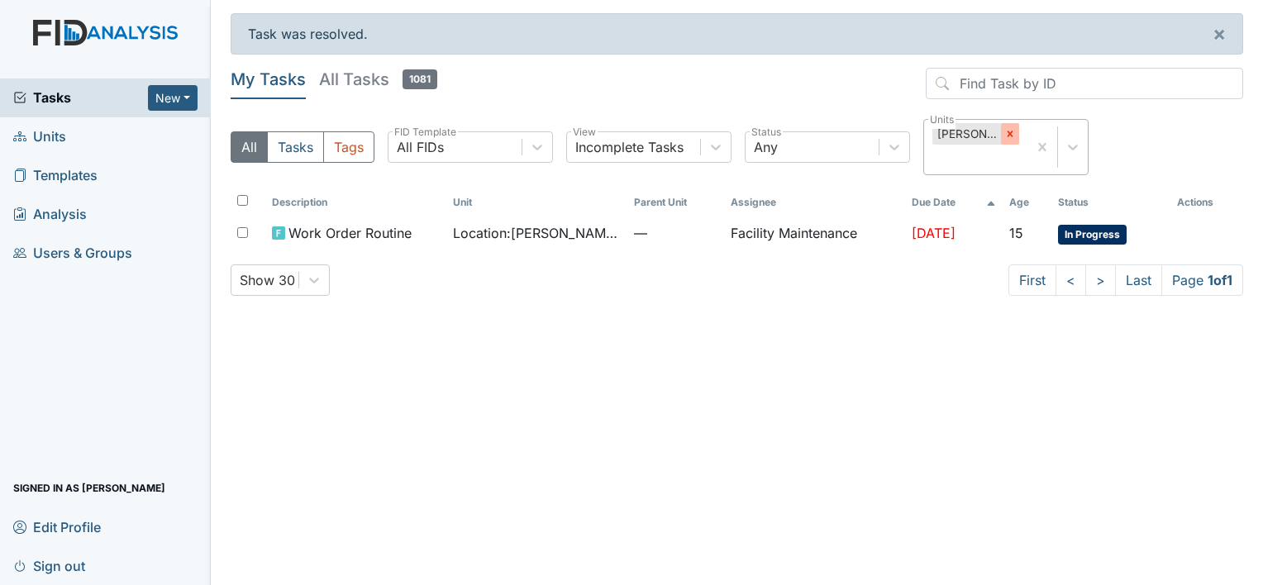  I want to click on div: Incomplete Tasks, so click(629, 147).